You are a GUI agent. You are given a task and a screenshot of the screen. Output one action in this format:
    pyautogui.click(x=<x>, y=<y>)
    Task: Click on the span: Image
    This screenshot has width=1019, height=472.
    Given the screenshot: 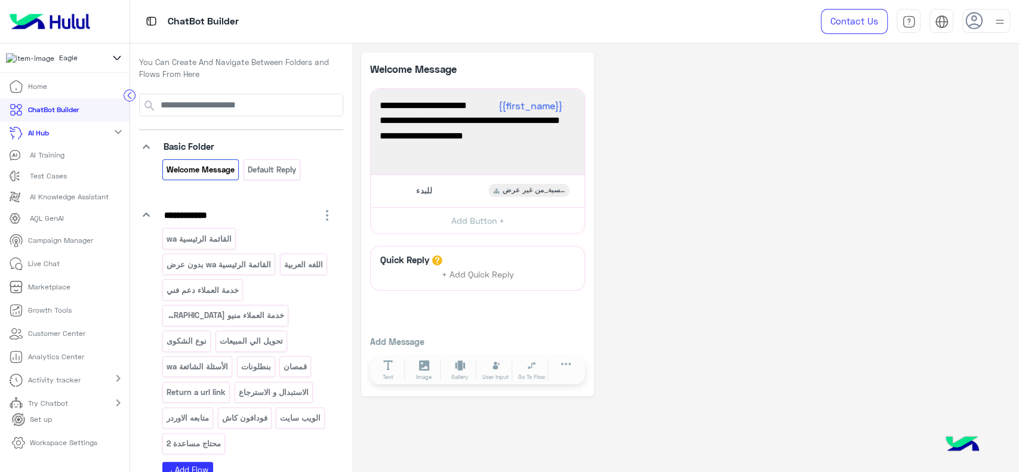 What is the action you would take?
    pyautogui.click(x=424, y=377)
    